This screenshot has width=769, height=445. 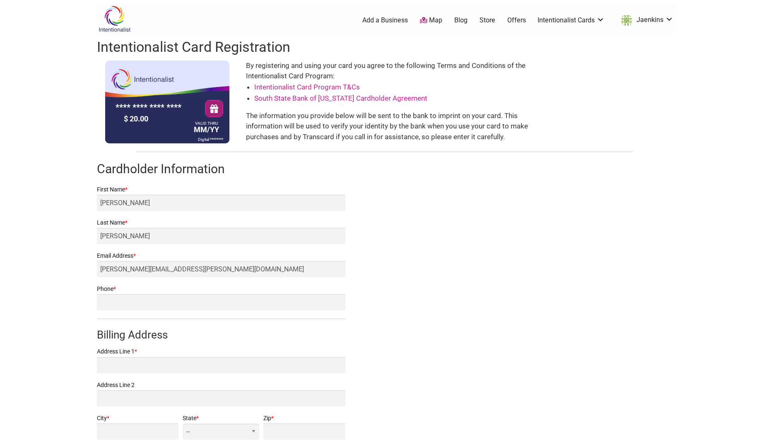 What do you see at coordinates (221, 255) in the screenshot?
I see `label: Email Address` at bounding box center [221, 255].